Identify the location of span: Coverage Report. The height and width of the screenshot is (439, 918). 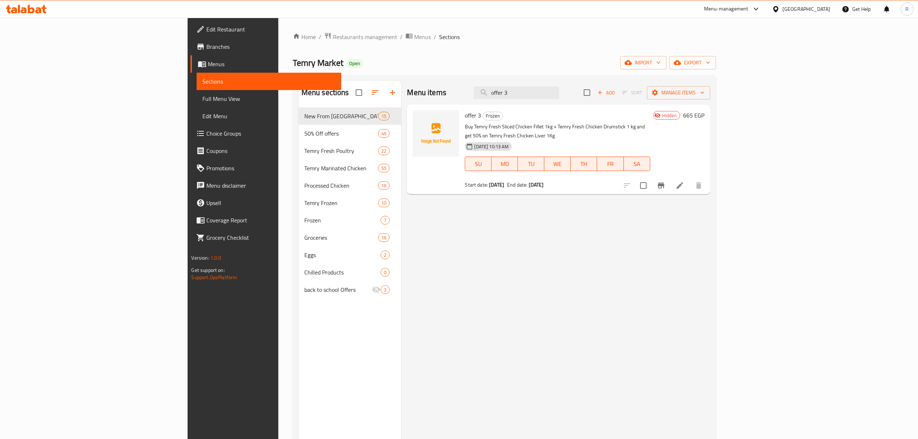
(271, 220).